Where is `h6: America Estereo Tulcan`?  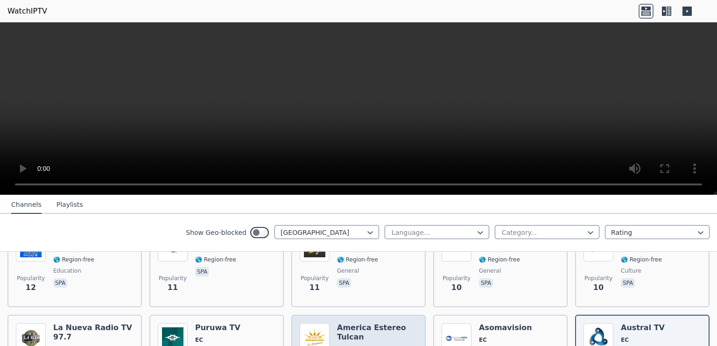 h6: America Estereo Tulcan is located at coordinates (377, 333).